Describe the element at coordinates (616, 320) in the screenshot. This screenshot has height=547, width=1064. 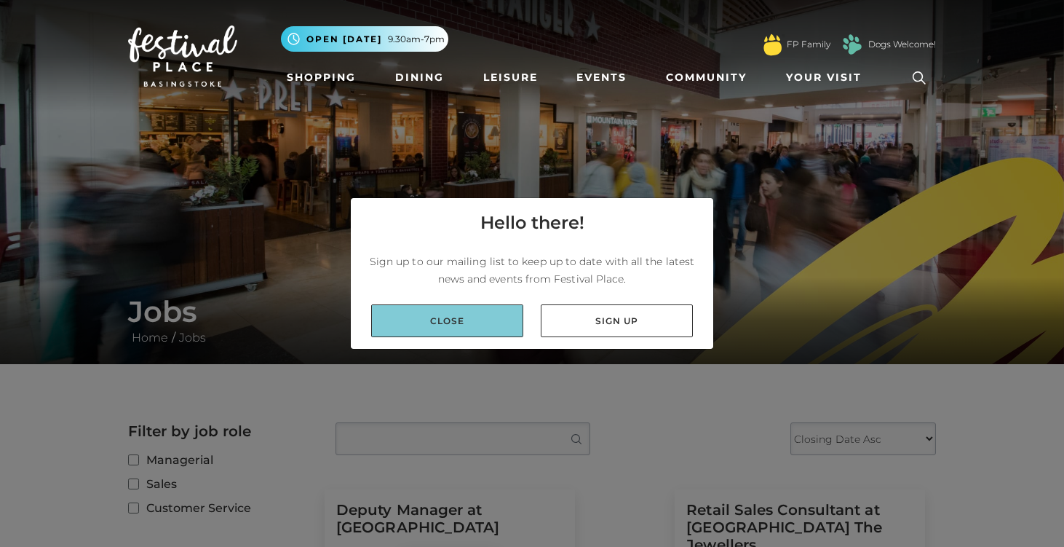
I see `a: Sign up` at that location.